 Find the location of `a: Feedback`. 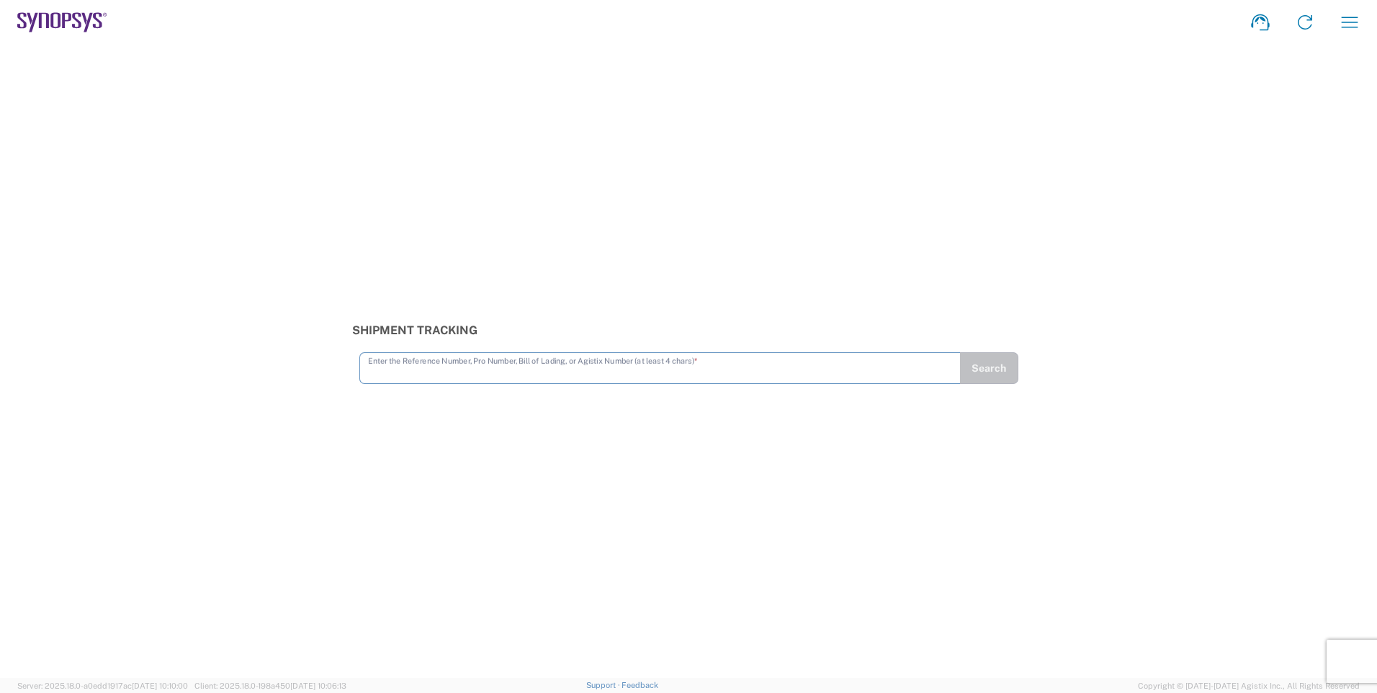

a: Feedback is located at coordinates (640, 685).